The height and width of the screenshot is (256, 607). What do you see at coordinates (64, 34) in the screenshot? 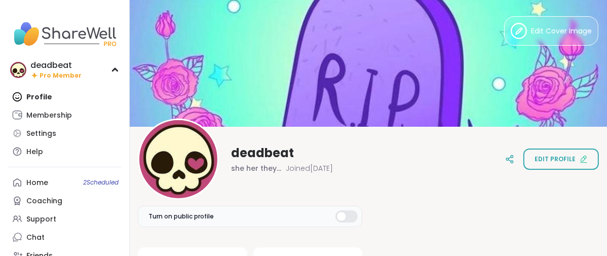
I see `img: ShareWell Nav Logo` at bounding box center [64, 34].